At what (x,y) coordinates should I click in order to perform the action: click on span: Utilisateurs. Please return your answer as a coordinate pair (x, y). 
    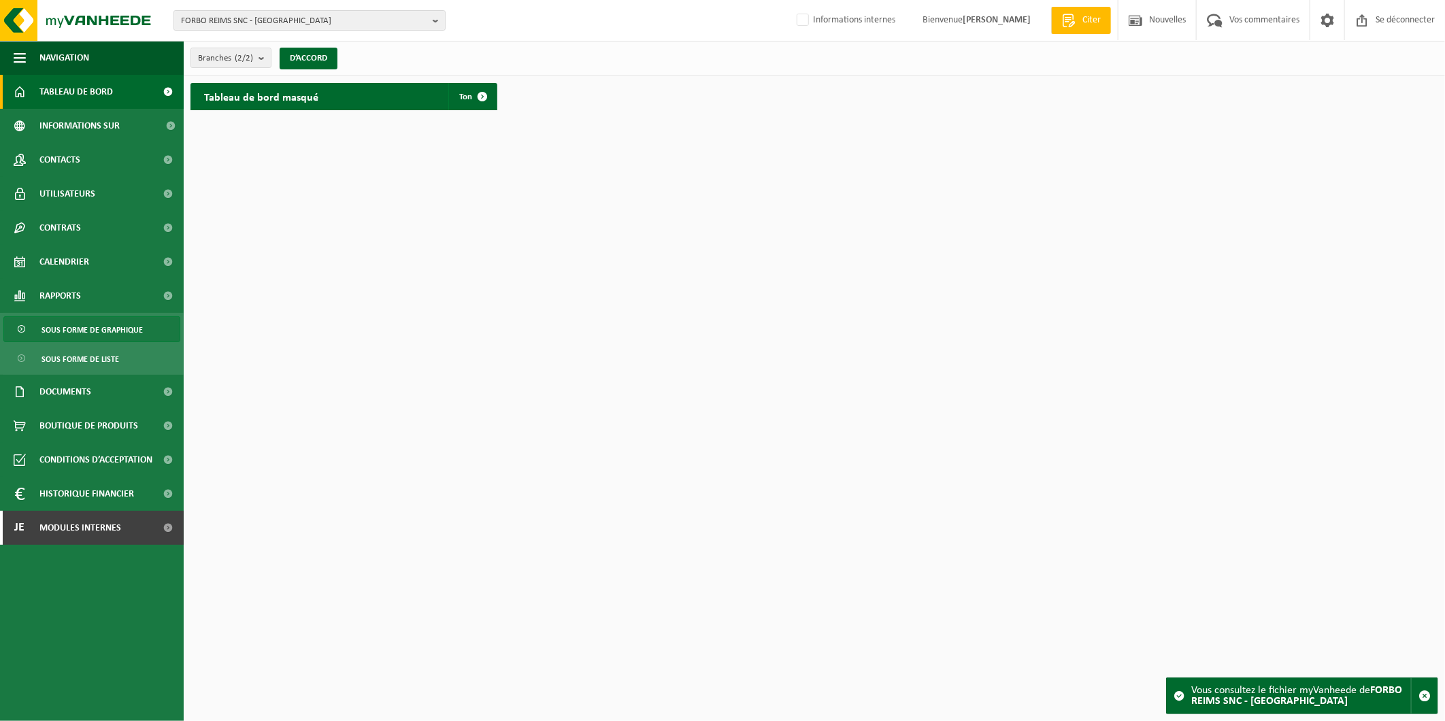
    Looking at the image, I should click on (67, 194).